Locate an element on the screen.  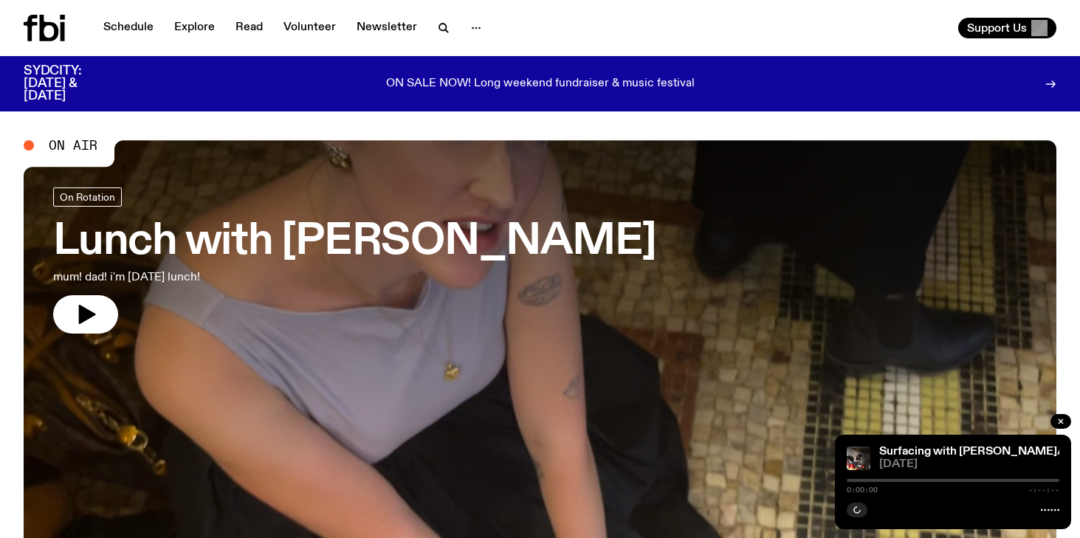
p: ON SALE NOW! Long weekend fundraiser & music festival is located at coordinates (541, 84).